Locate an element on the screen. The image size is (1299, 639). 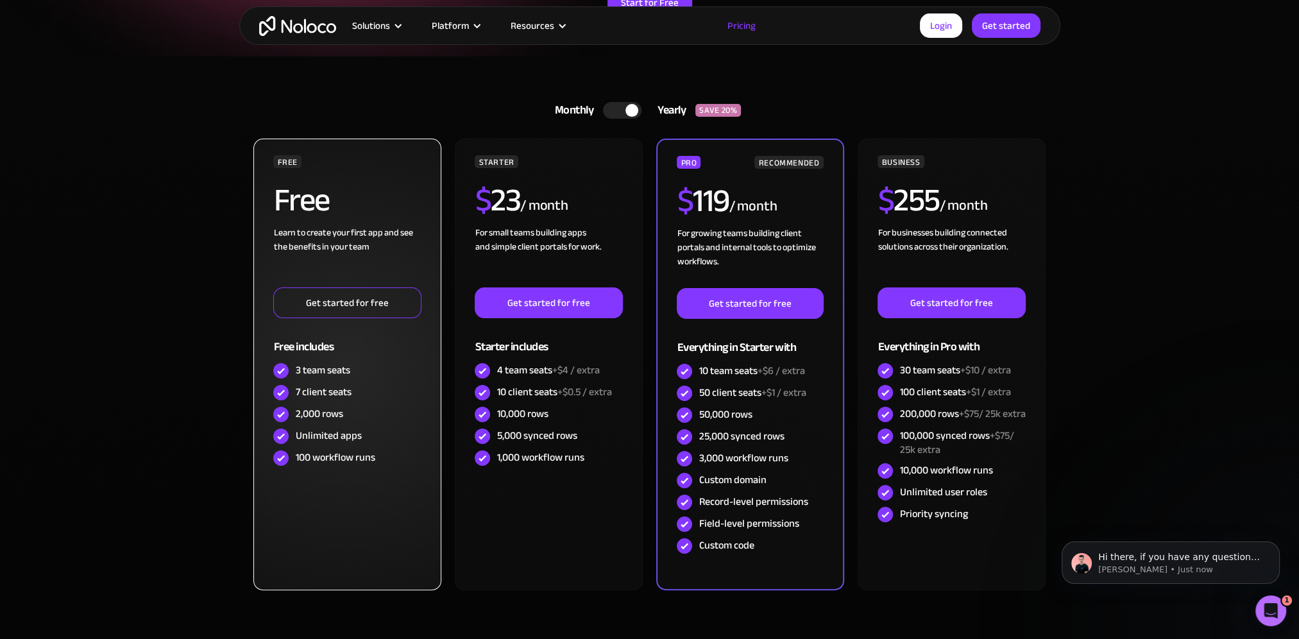
div: Unlimited apps is located at coordinates (328, 436).